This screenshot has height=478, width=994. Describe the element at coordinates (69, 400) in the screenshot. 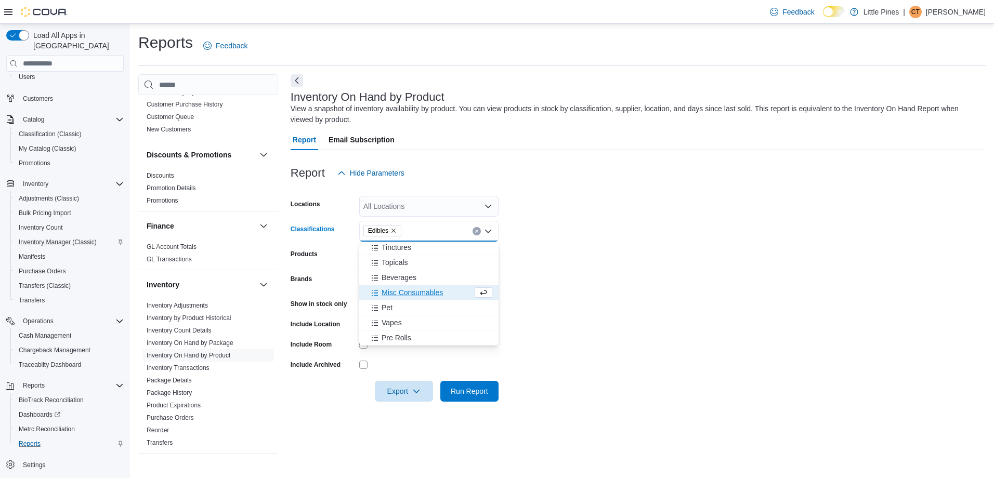

I see `button: BioTrack Reconciliation` at that location.